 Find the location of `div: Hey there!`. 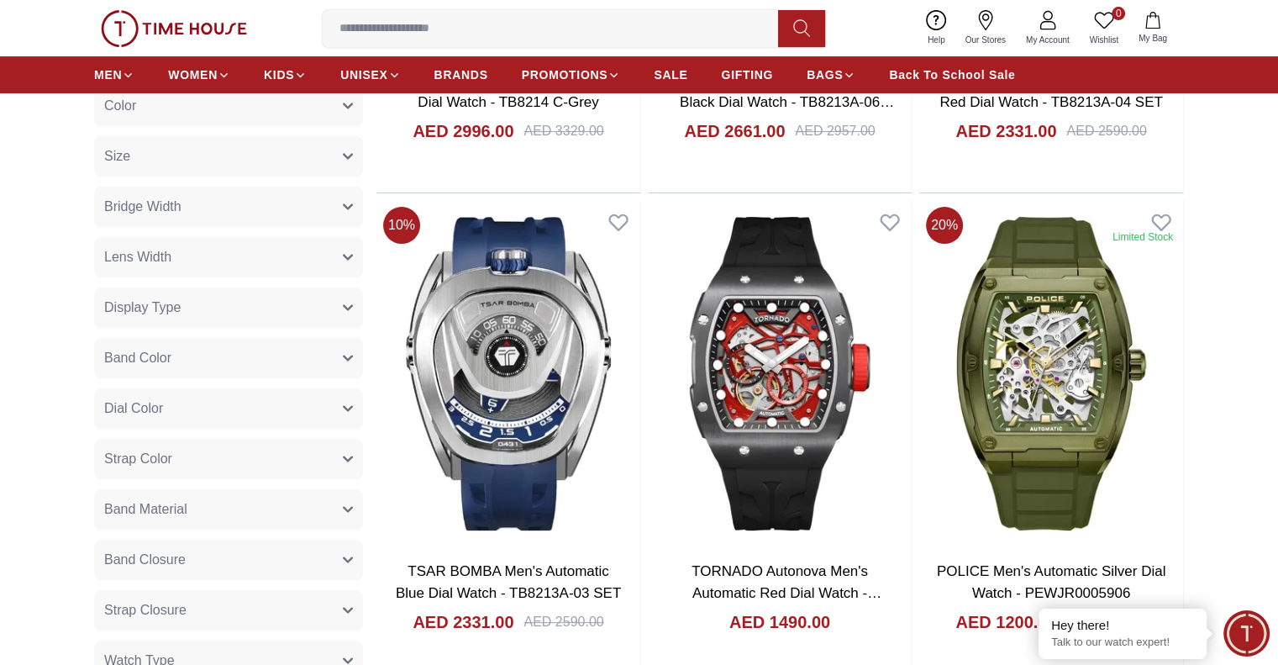

div: Hey there! is located at coordinates (1123, 625).